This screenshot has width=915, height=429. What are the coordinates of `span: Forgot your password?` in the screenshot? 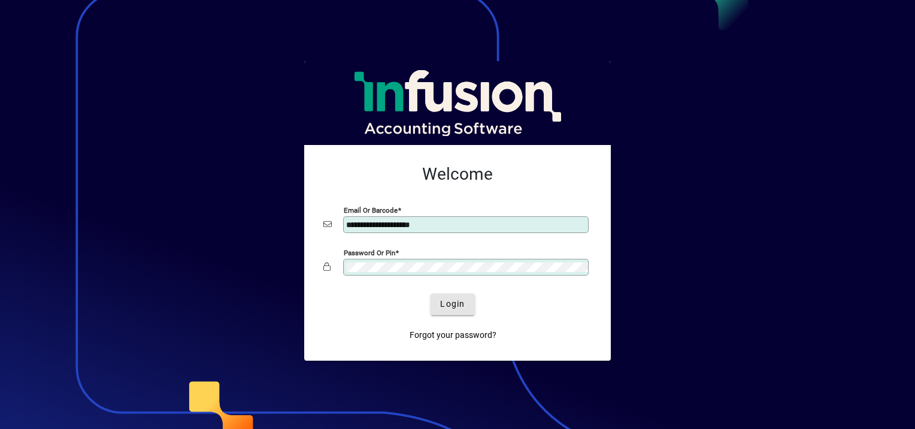 It's located at (453, 335).